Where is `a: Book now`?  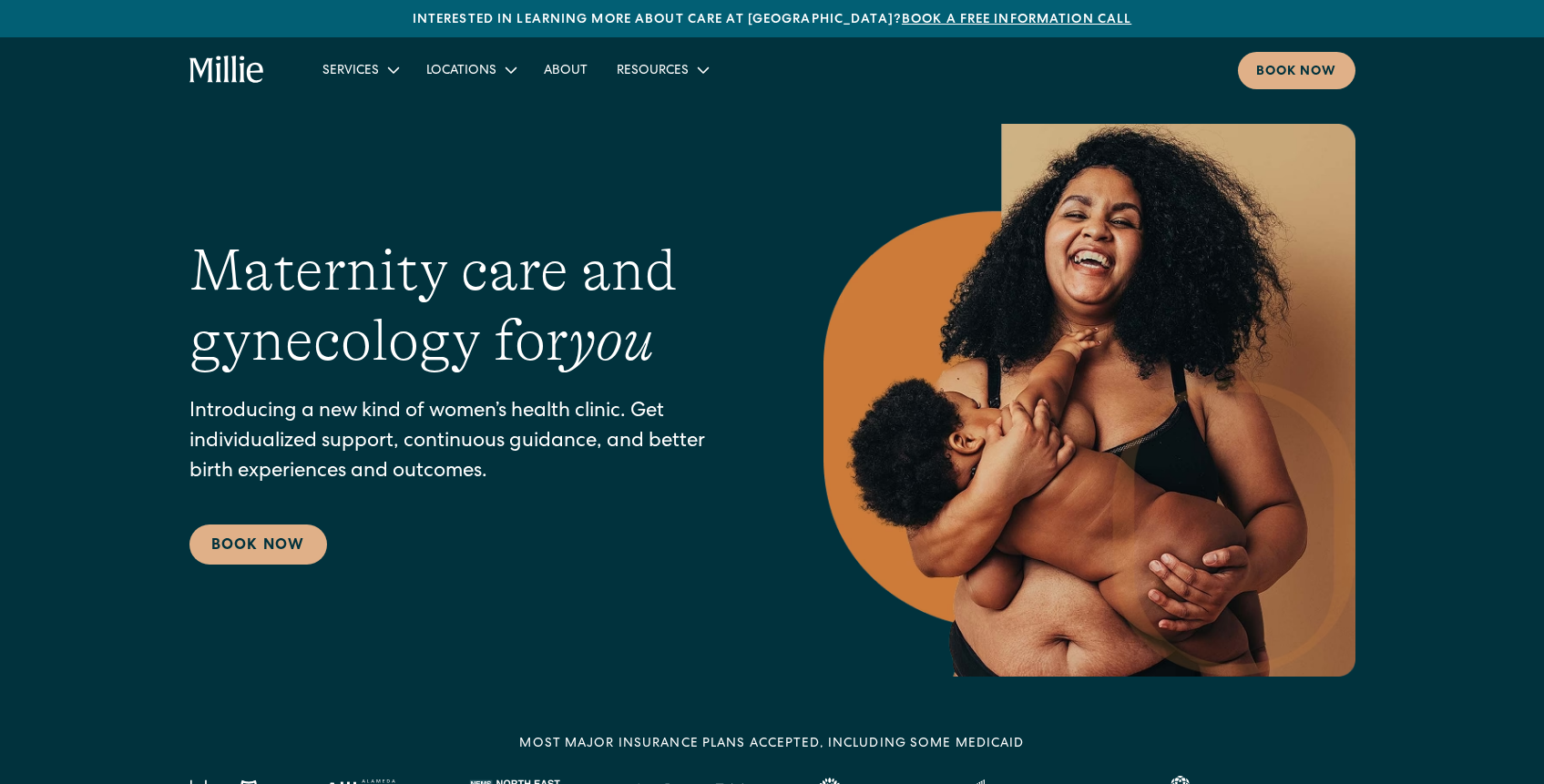 a: Book now is located at coordinates (1296, 70).